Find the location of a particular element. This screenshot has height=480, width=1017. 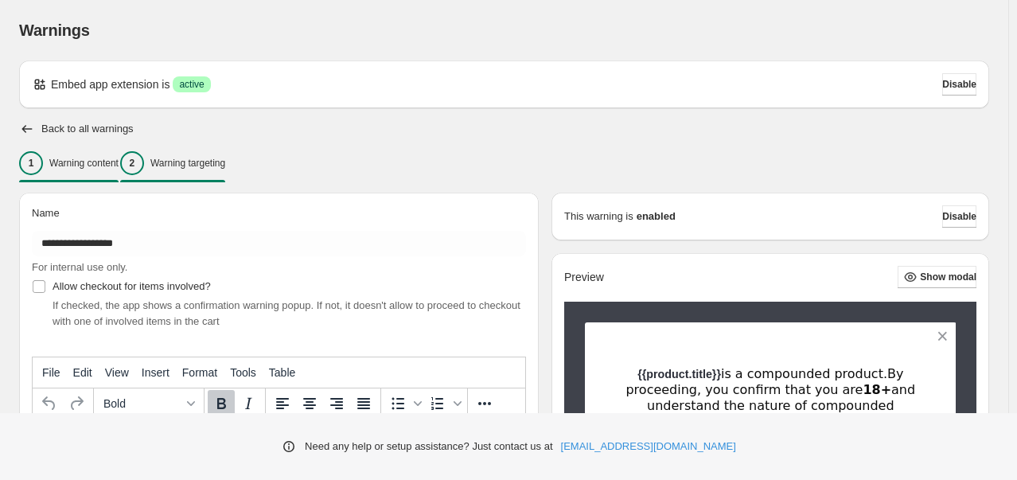

span: is a compounded product. is located at coordinates (804, 373).